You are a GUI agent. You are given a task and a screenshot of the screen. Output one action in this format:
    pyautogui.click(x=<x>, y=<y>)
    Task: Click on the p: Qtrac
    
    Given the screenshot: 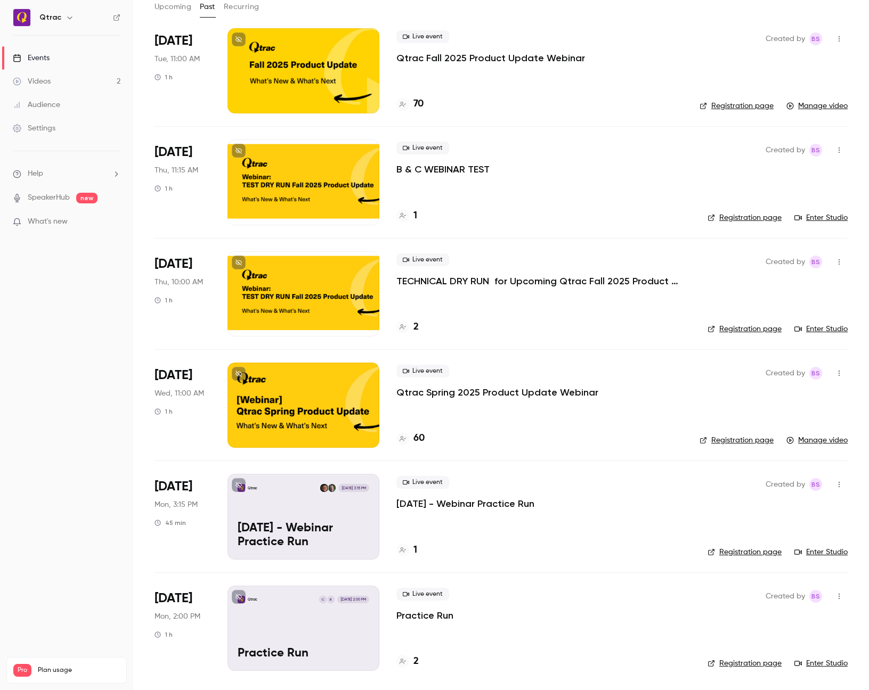 What is the action you would take?
    pyautogui.click(x=252, y=600)
    